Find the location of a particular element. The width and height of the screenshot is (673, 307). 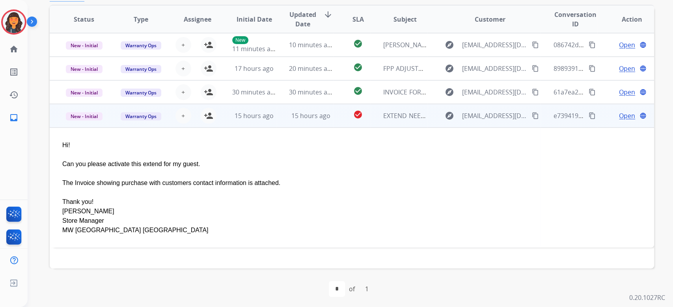

div: Can you please activate this extend for my guest. is located at coordinates (295, 164).